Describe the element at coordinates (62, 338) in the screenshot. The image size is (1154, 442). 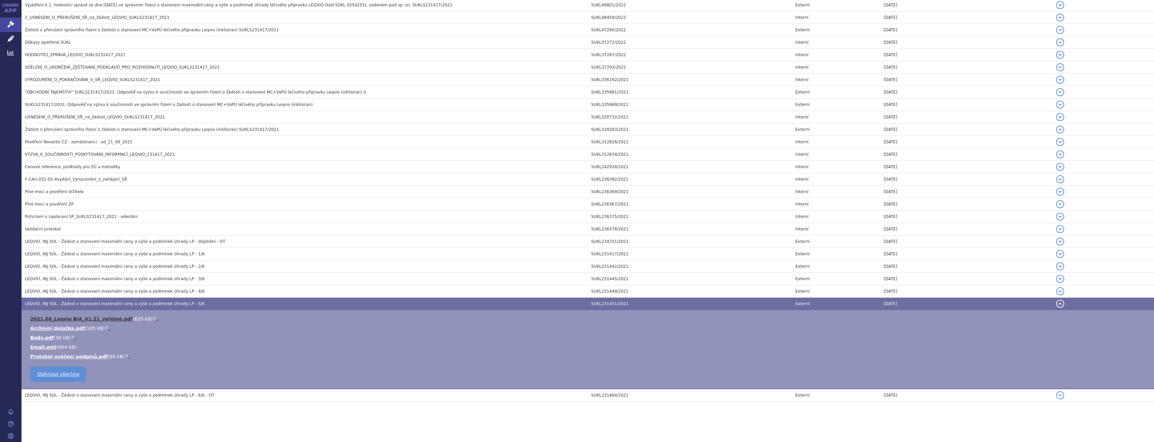
I see `span: 38 kB` at that location.